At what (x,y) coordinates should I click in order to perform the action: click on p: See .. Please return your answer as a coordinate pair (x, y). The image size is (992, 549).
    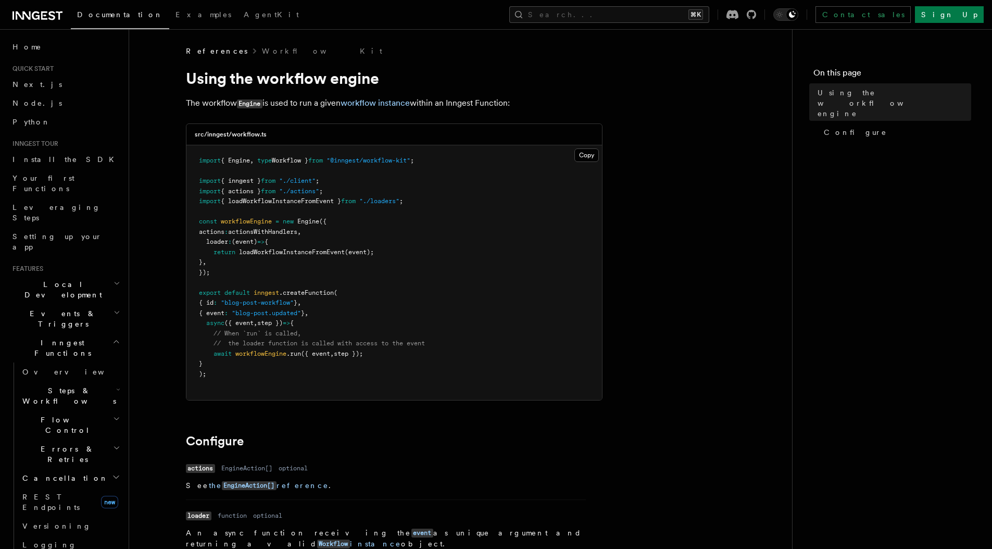
    Looking at the image, I should click on (386, 485).